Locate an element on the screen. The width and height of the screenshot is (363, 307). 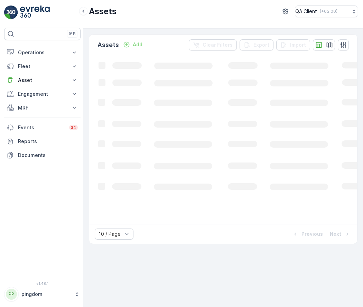
img: logo is located at coordinates (11, 12).